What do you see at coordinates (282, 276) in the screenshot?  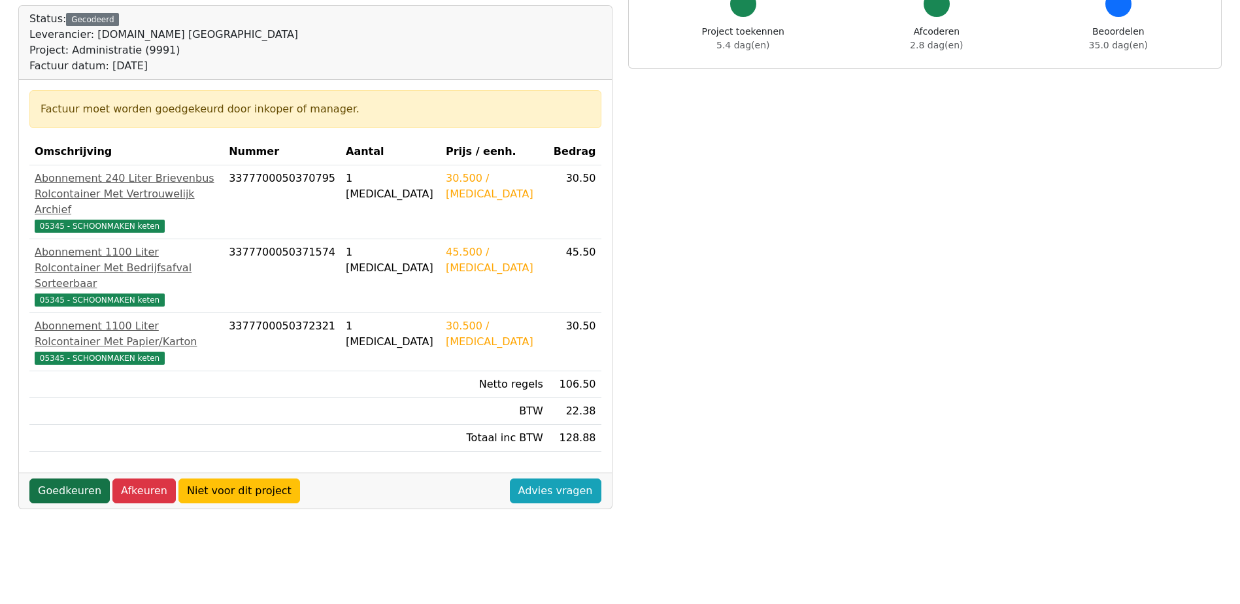 I see `td: 3377700050371574` at bounding box center [282, 276].